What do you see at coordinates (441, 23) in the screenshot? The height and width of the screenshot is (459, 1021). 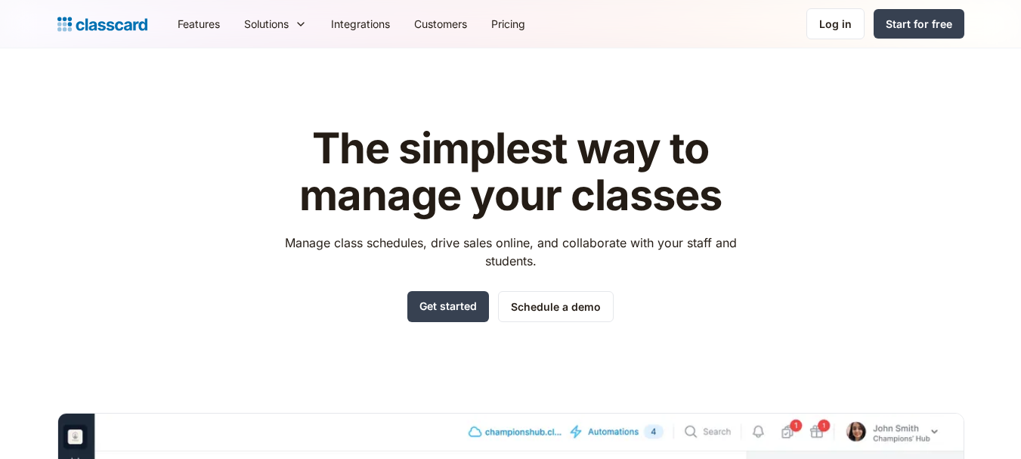 I see `a: Customers` at bounding box center [441, 23].